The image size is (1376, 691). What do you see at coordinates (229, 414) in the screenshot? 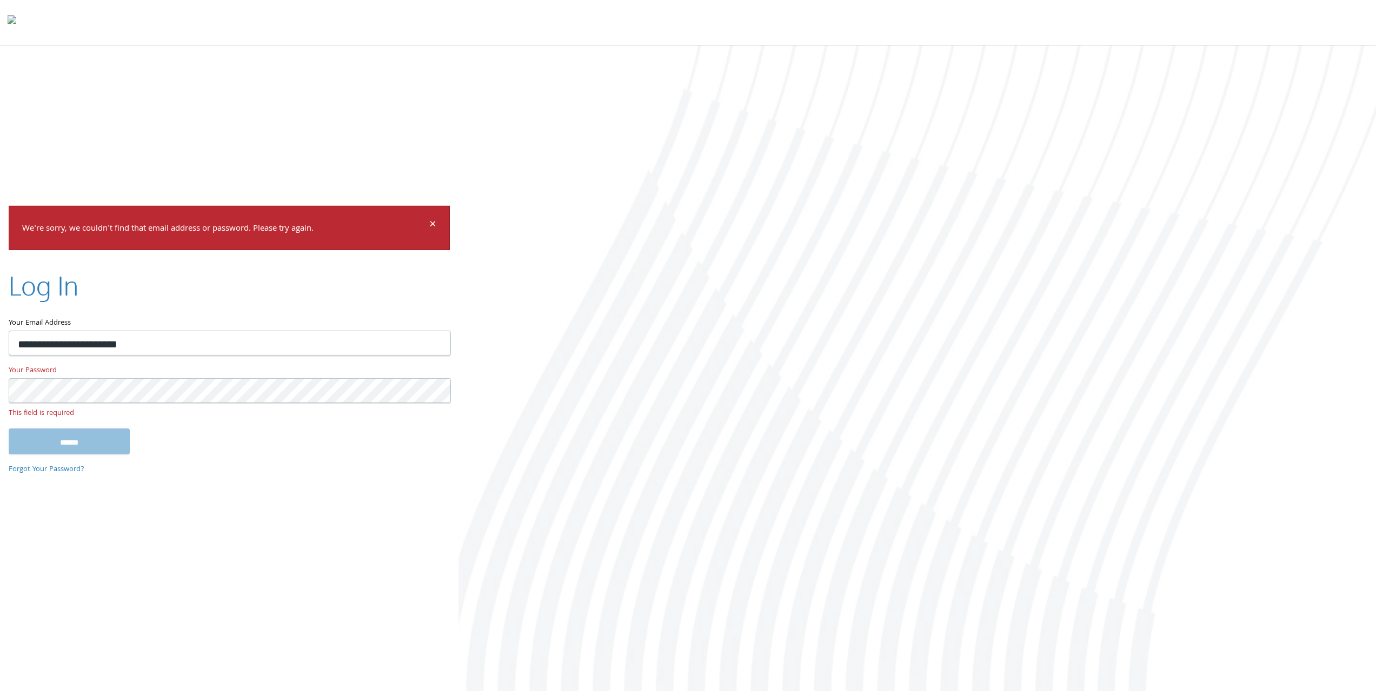
I see `small: This field is required` at bounding box center [229, 414].